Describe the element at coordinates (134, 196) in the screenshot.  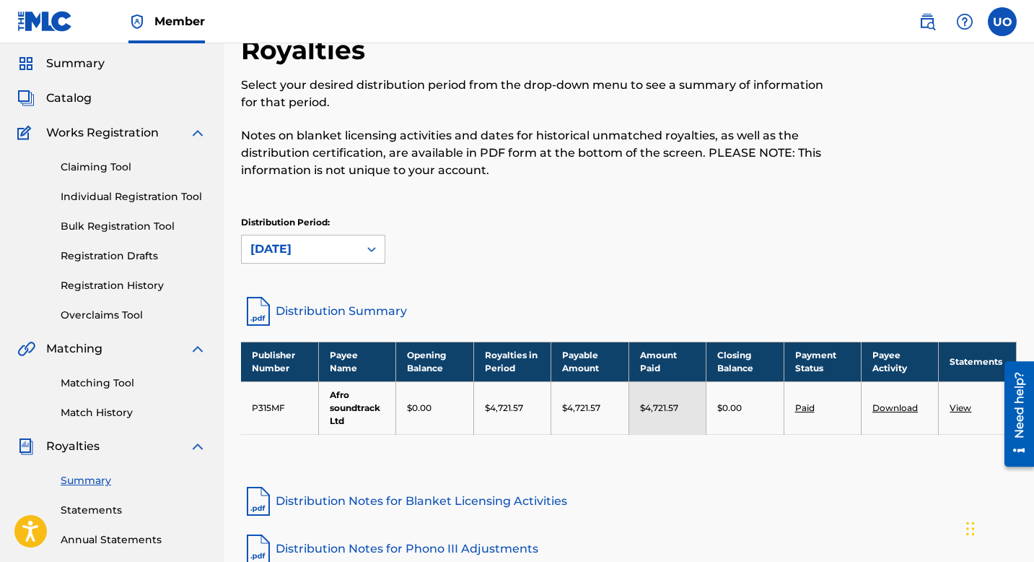
I see `a: Individual Registration Tool` at that location.